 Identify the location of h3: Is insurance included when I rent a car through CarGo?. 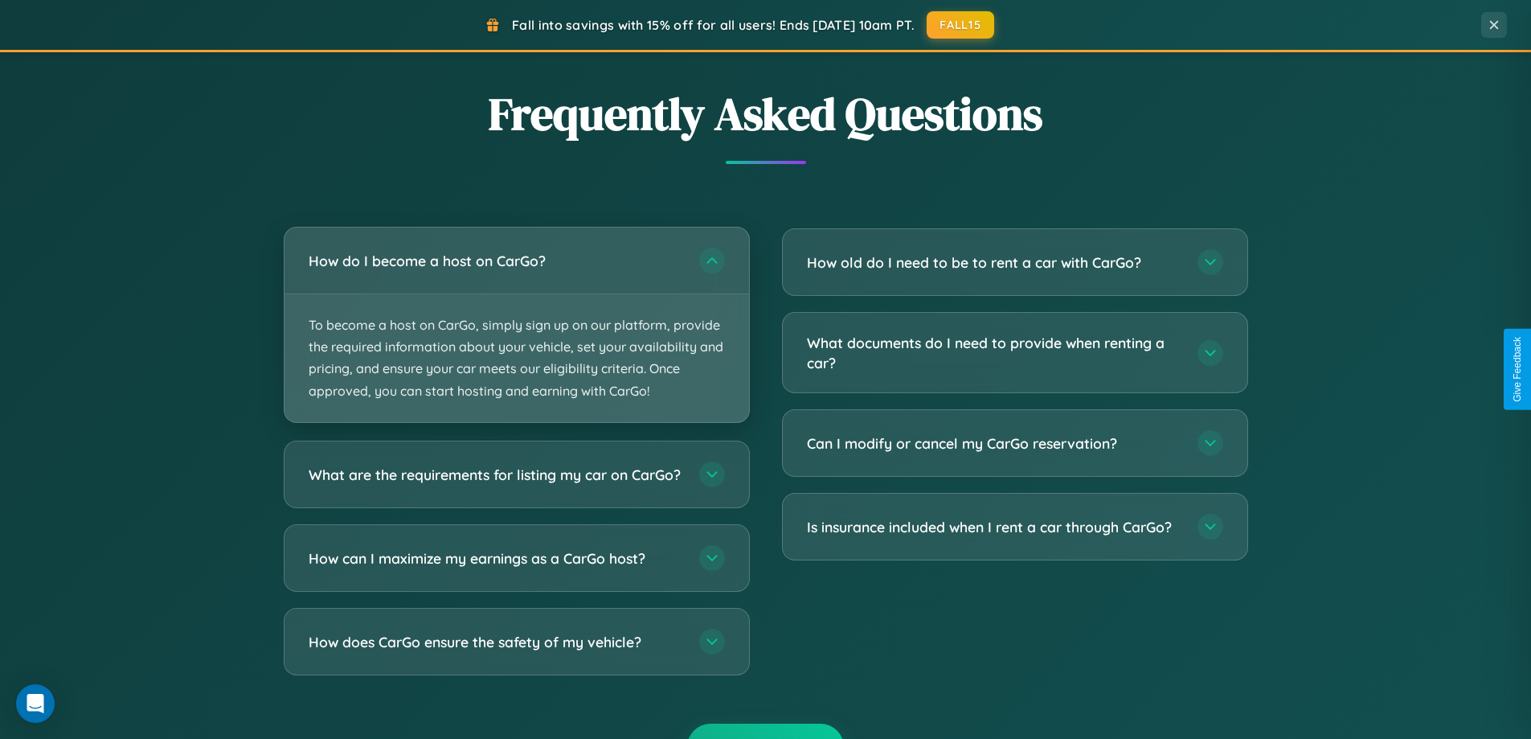
(994, 526).